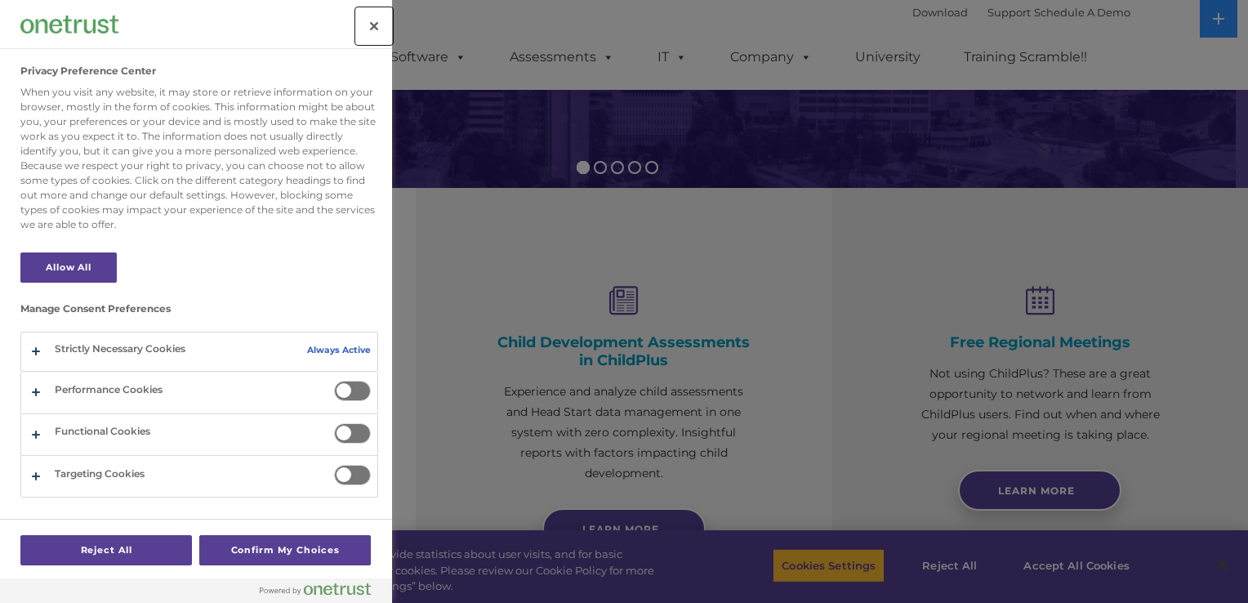 This screenshot has width=1248, height=603. I want to click on h3: Manage Consent Preferences, so click(199, 313).